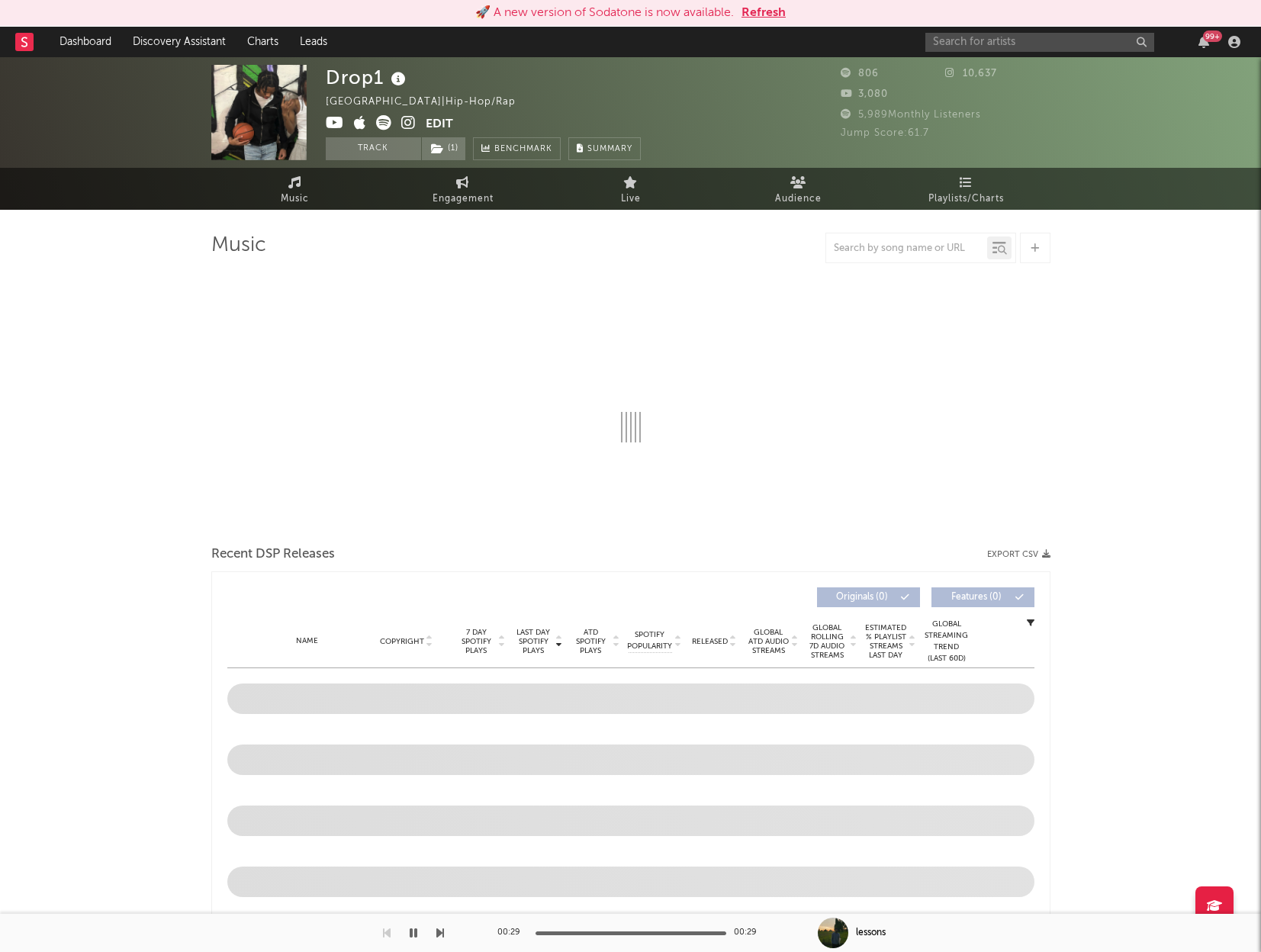  What do you see at coordinates (604, 149) in the screenshot?
I see `button: Summary` at bounding box center [604, 149].